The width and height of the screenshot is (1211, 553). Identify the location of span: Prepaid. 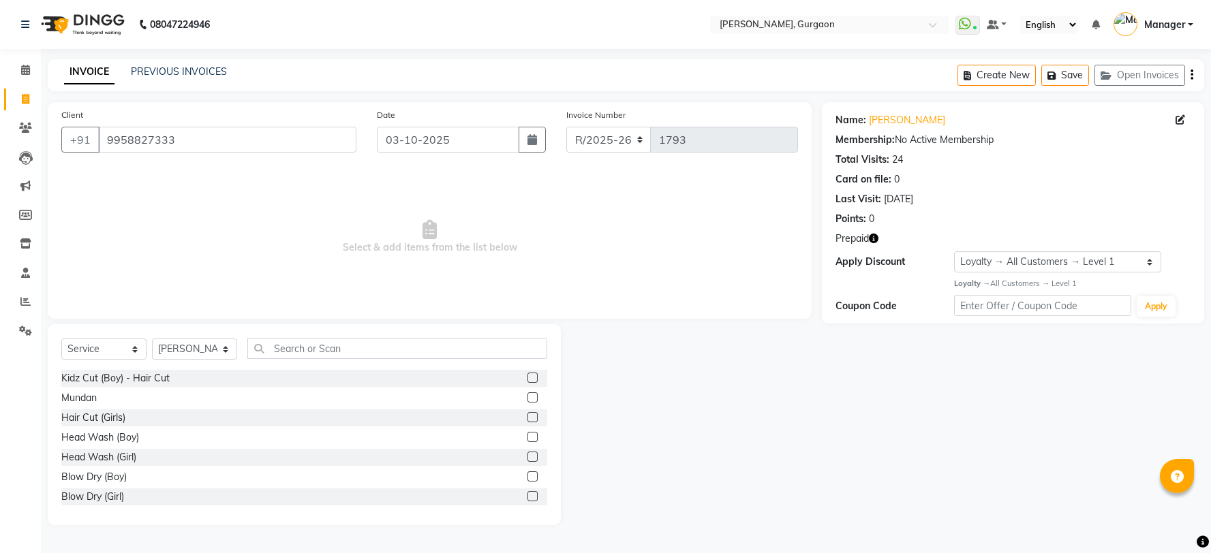
(852, 238).